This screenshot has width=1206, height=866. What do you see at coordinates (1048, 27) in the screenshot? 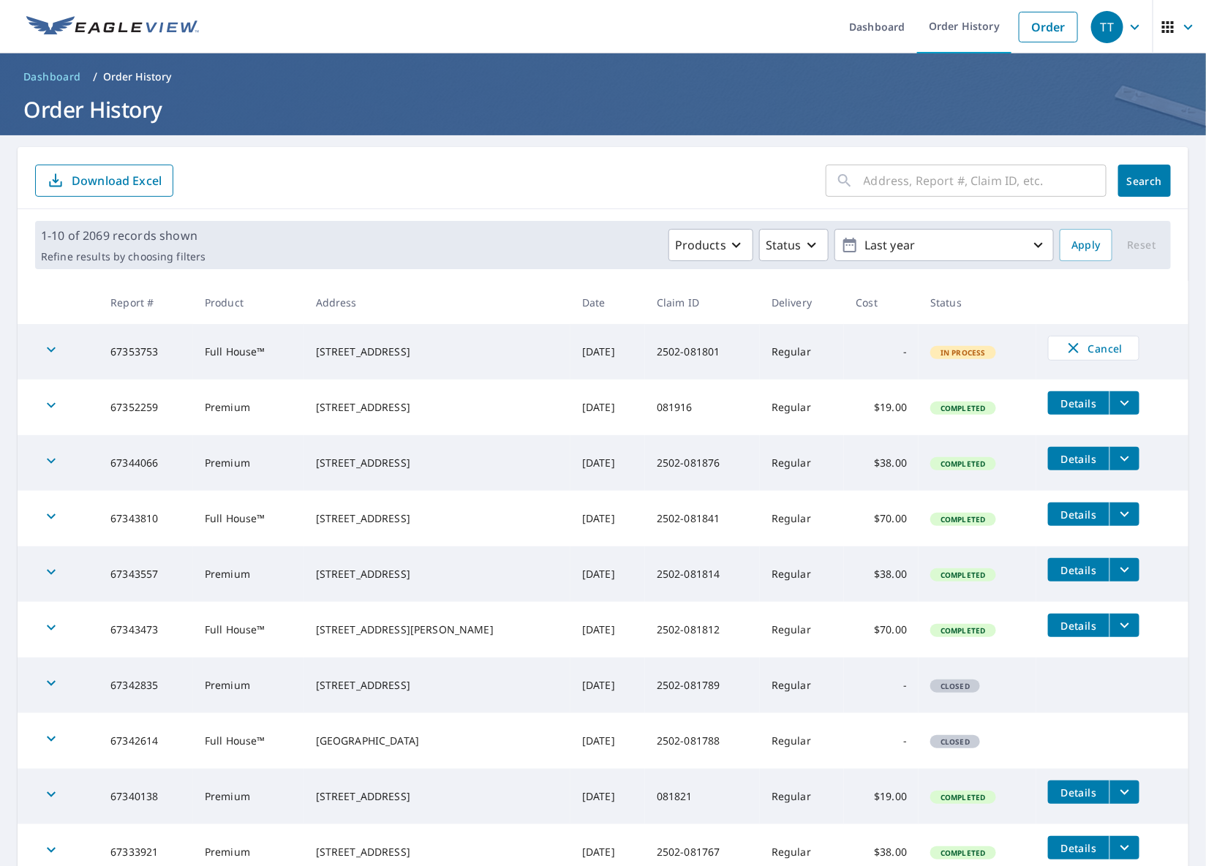
I see `a: Order` at bounding box center [1048, 27].